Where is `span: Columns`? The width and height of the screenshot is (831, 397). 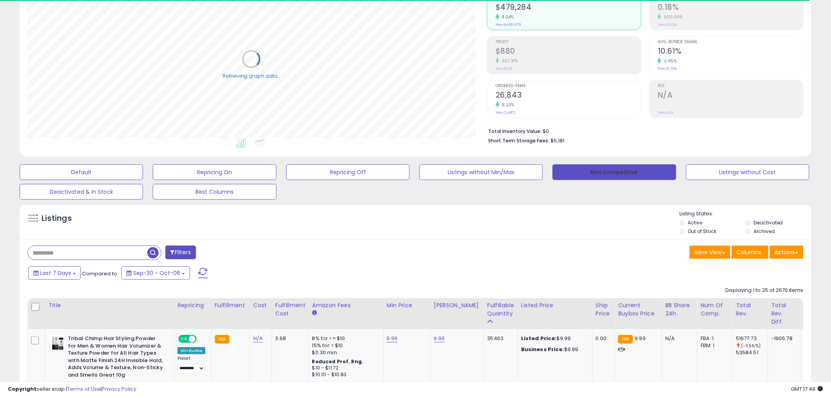 span: Columns is located at coordinates (749, 252).